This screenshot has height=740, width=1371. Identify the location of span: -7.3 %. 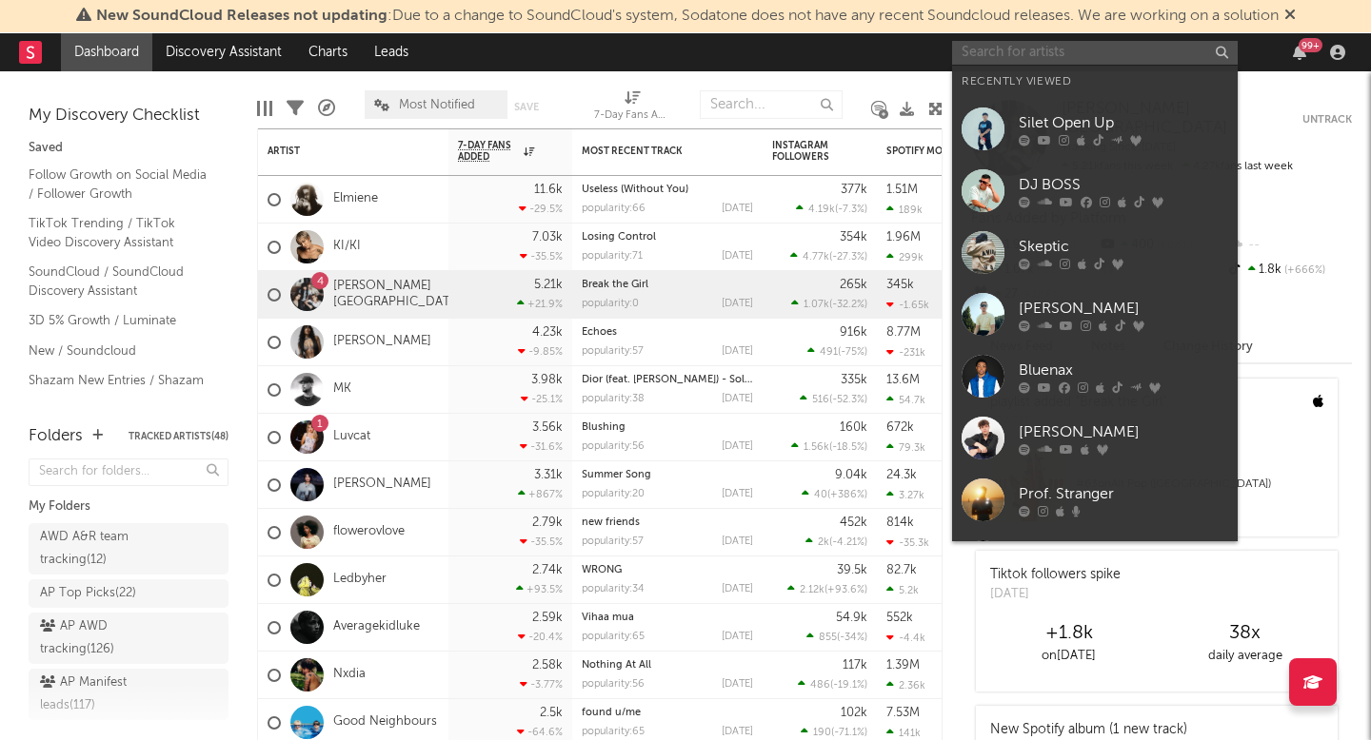
(851, 209).